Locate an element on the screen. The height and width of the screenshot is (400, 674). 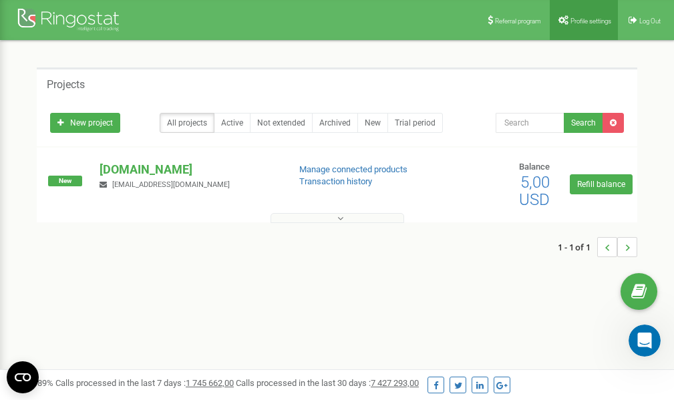
span: New is located at coordinates (65, 181).